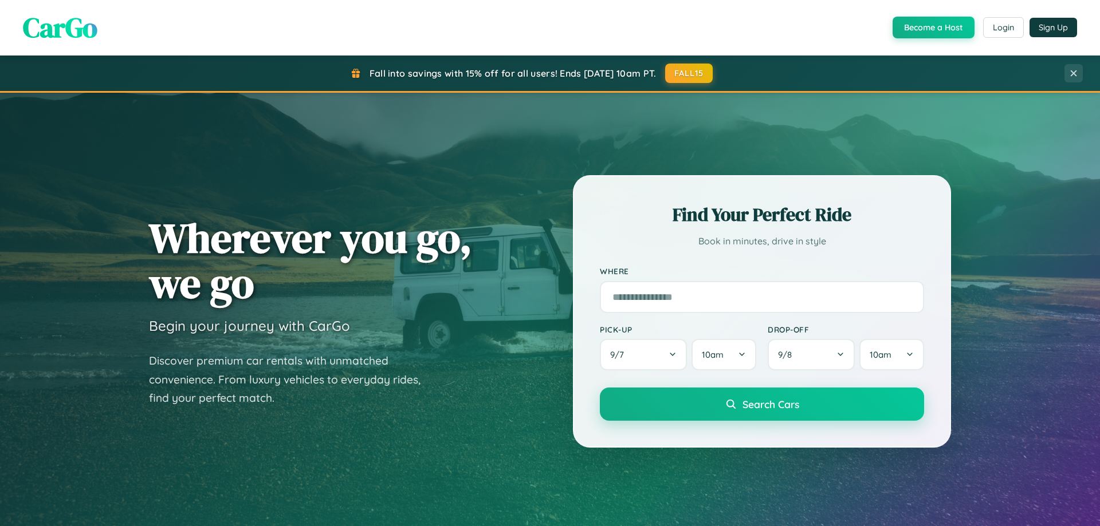  Describe the element at coordinates (249, 326) in the screenshot. I see `h3: Begin your journey with CarGo` at that location.